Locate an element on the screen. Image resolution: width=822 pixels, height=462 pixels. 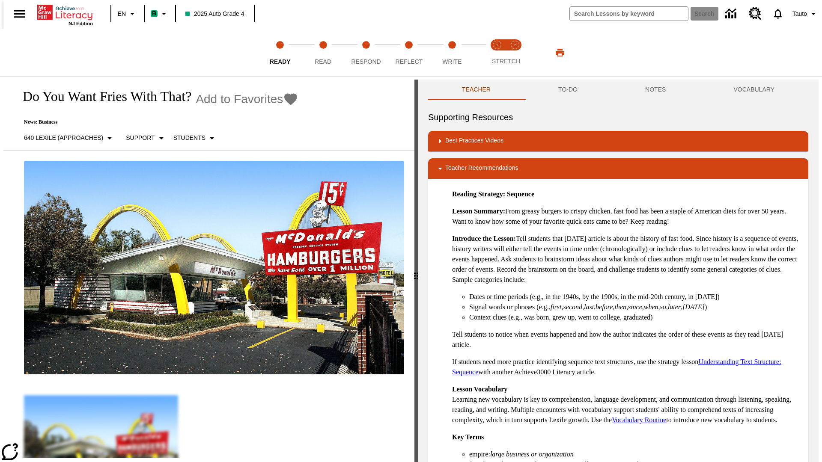
button: Respond step 3 of 5 is located at coordinates (366, 53).